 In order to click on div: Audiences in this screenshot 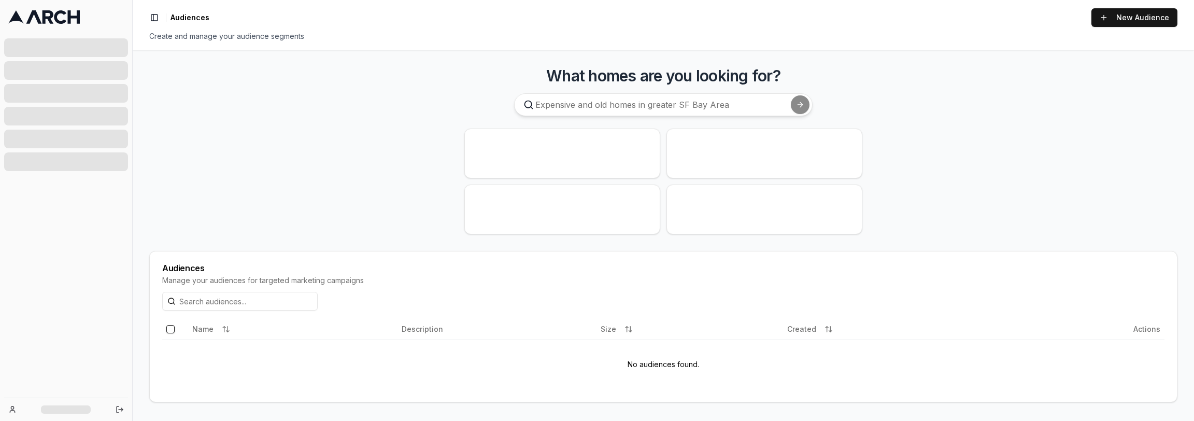, I will do `click(663, 268)`.